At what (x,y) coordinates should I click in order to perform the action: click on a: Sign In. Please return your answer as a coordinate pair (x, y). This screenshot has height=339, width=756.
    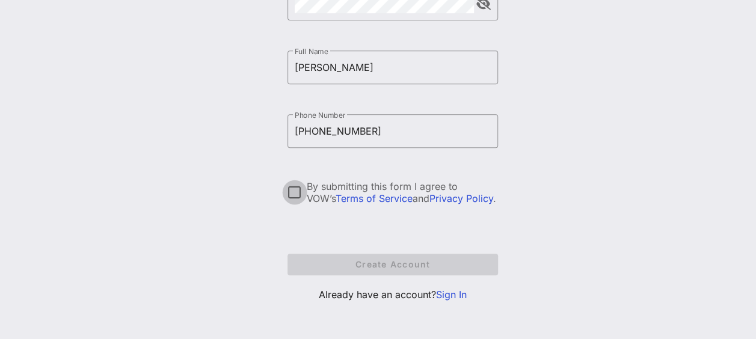
    Looking at the image, I should click on (451, 295).